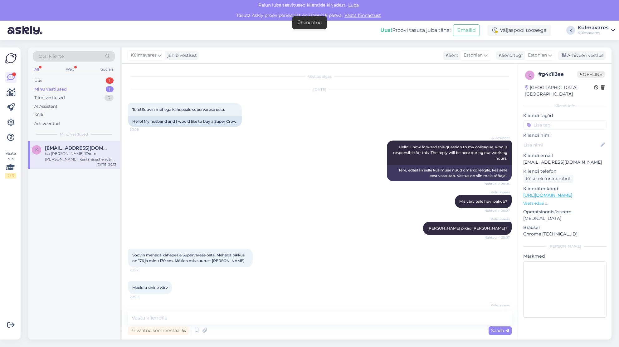 This screenshot has width=619, height=347. What do you see at coordinates (74, 134) in the screenshot?
I see `span: Minu vestlused` at bounding box center [74, 134].